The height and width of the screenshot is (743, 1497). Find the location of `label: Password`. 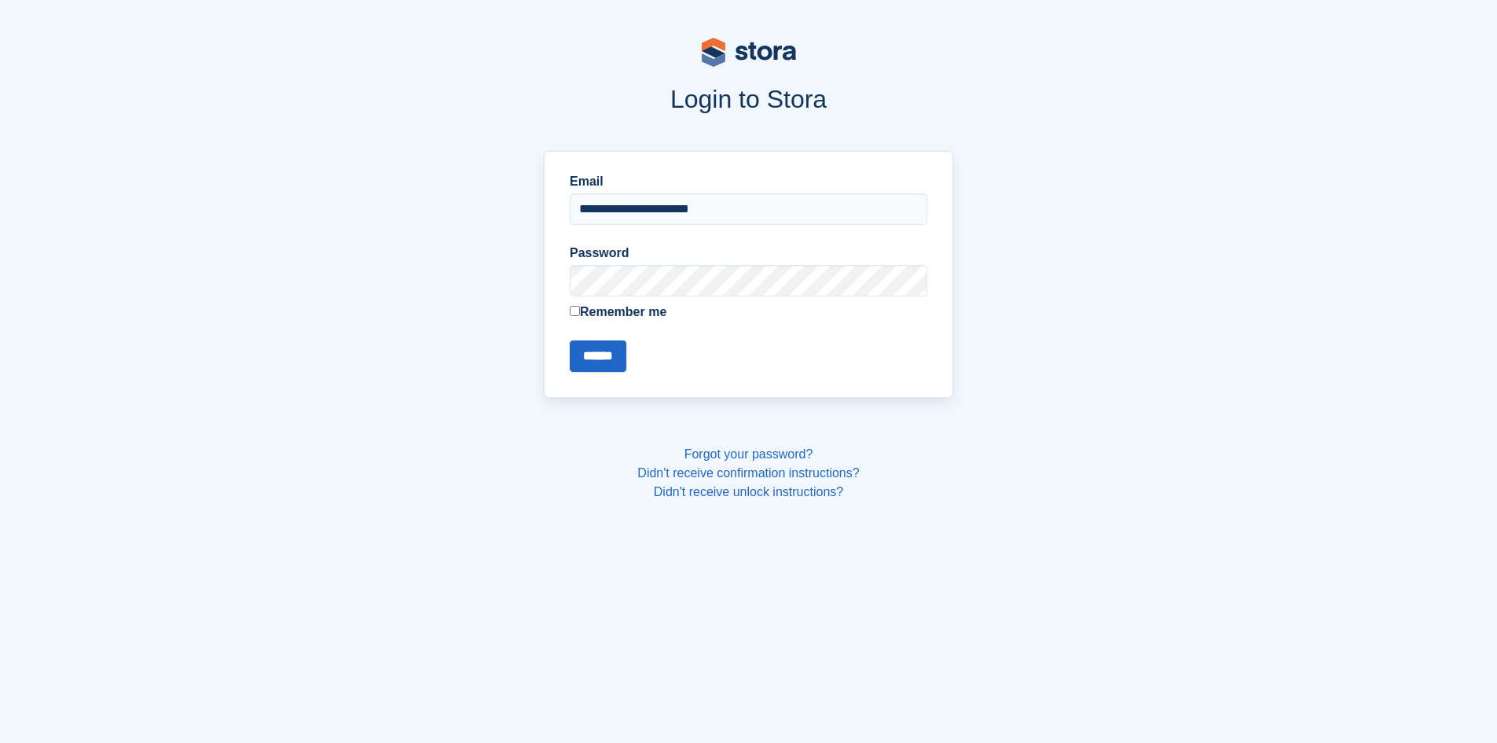

label: Password is located at coordinates (748, 253).